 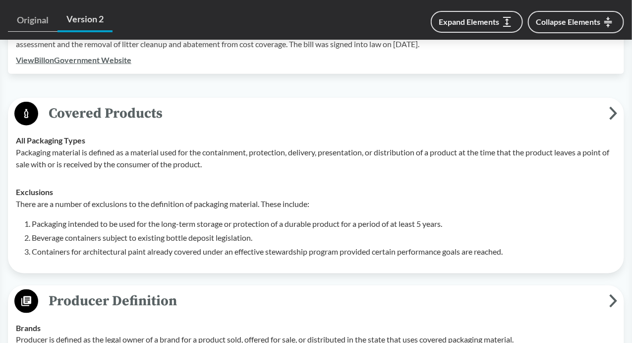 I want to click on button: Covered Products, so click(x=316, y=114).